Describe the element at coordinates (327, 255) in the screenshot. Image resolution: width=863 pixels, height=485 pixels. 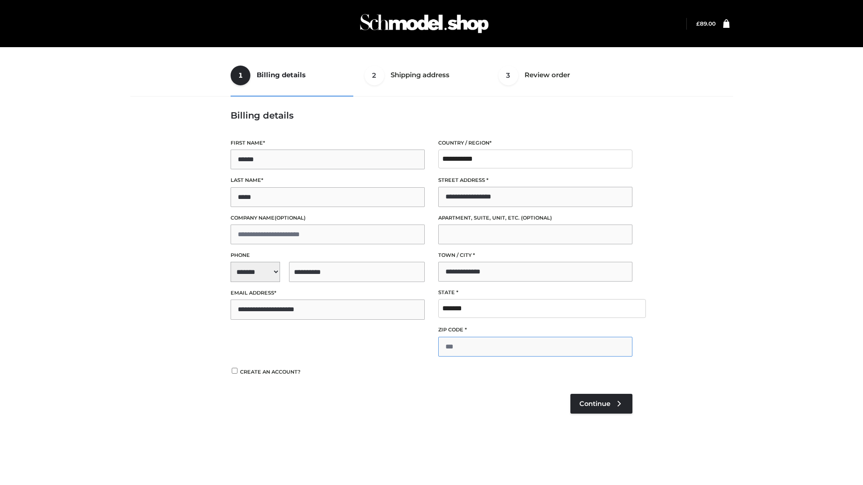
I see `label: Phone` at that location.